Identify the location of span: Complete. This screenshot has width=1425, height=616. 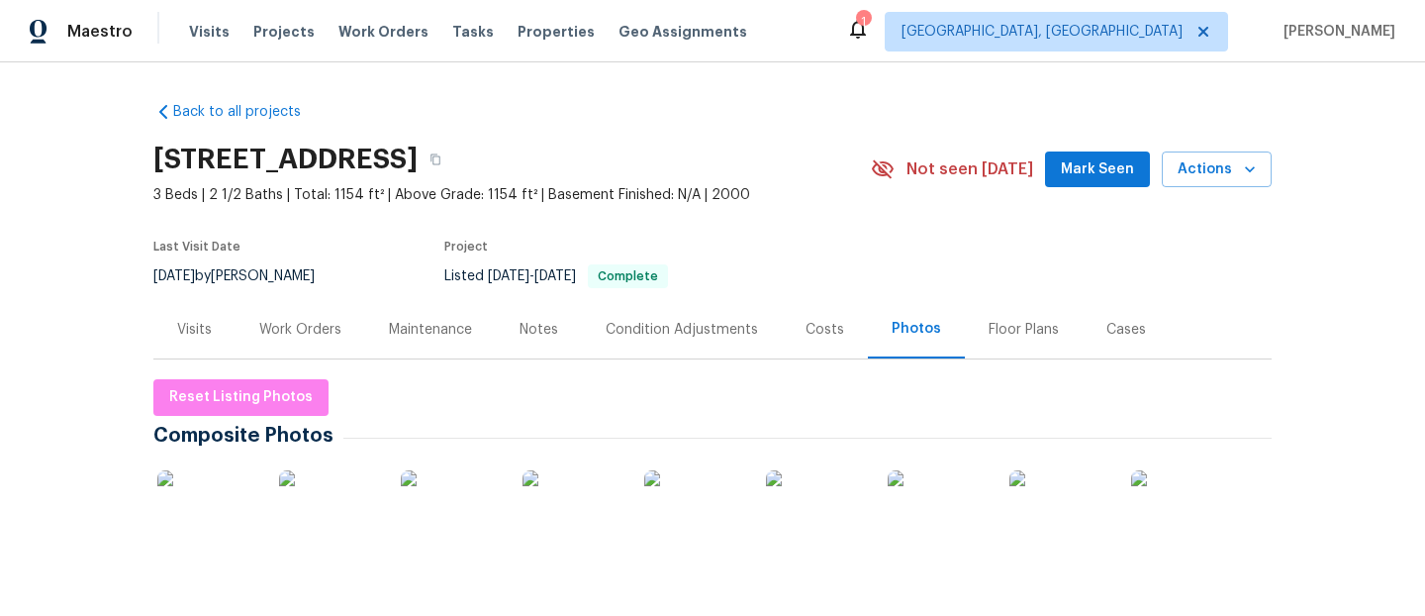
(627, 276).